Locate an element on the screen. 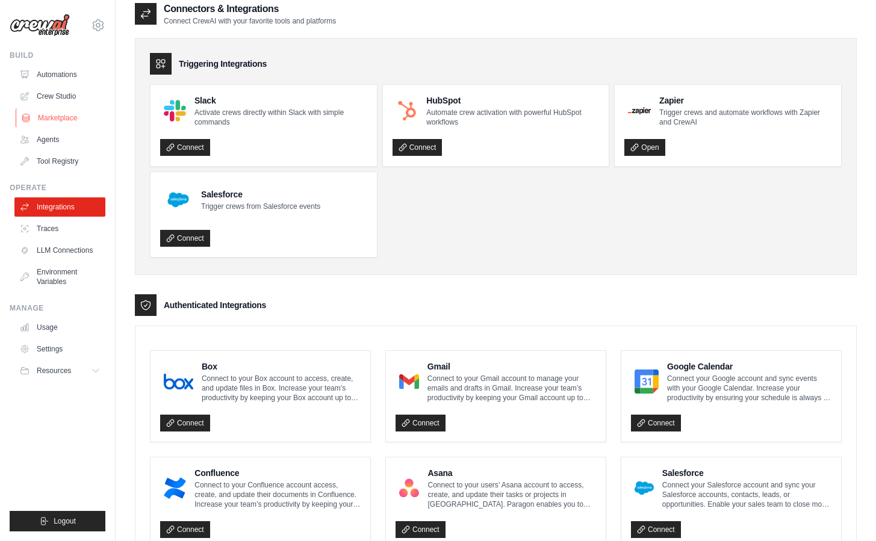 This screenshot has width=876, height=541. p: Connect to your Box account to access, create, and update files in Box. Increase your team’s prod... is located at coordinates (281, 388).